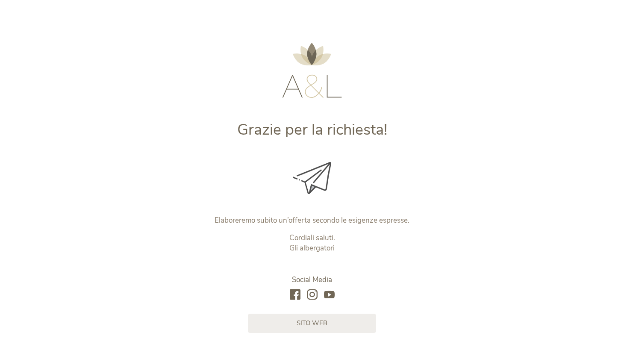  I want to click on p: Elaboreremo subito un’offerta secondo le esigenze espresse., so click(312, 220).